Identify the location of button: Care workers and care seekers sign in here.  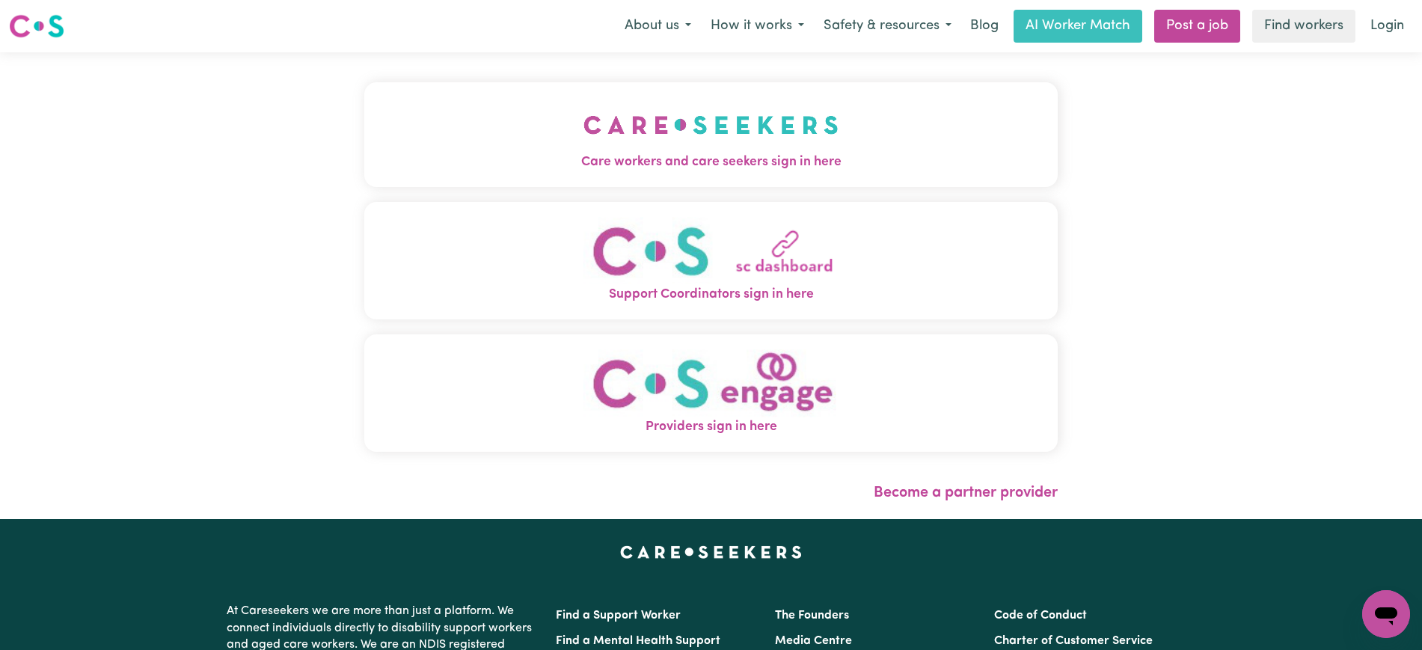
(711, 135).